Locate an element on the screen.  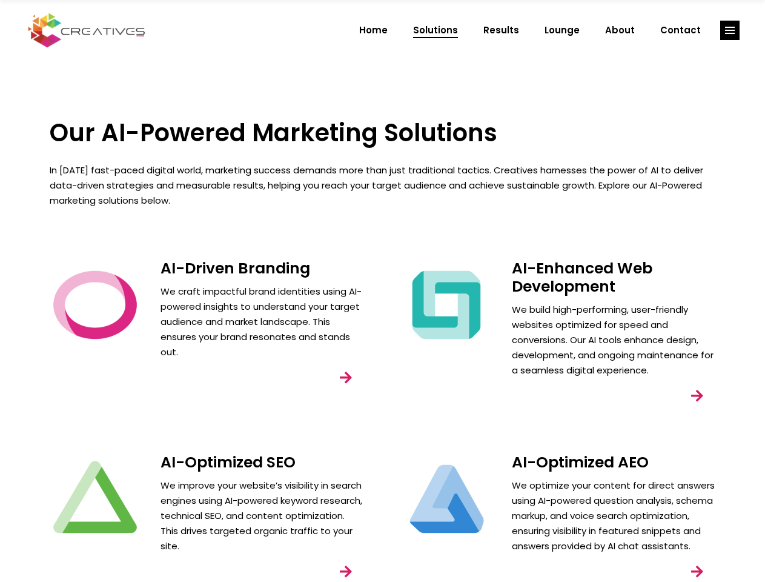
span: About is located at coordinates (620, 30).